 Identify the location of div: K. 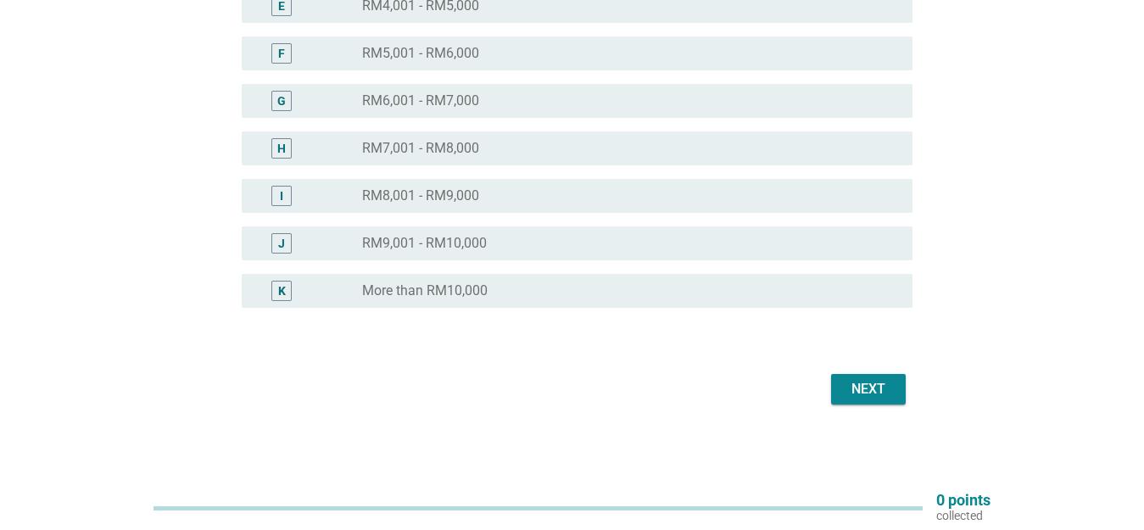
(281, 291).